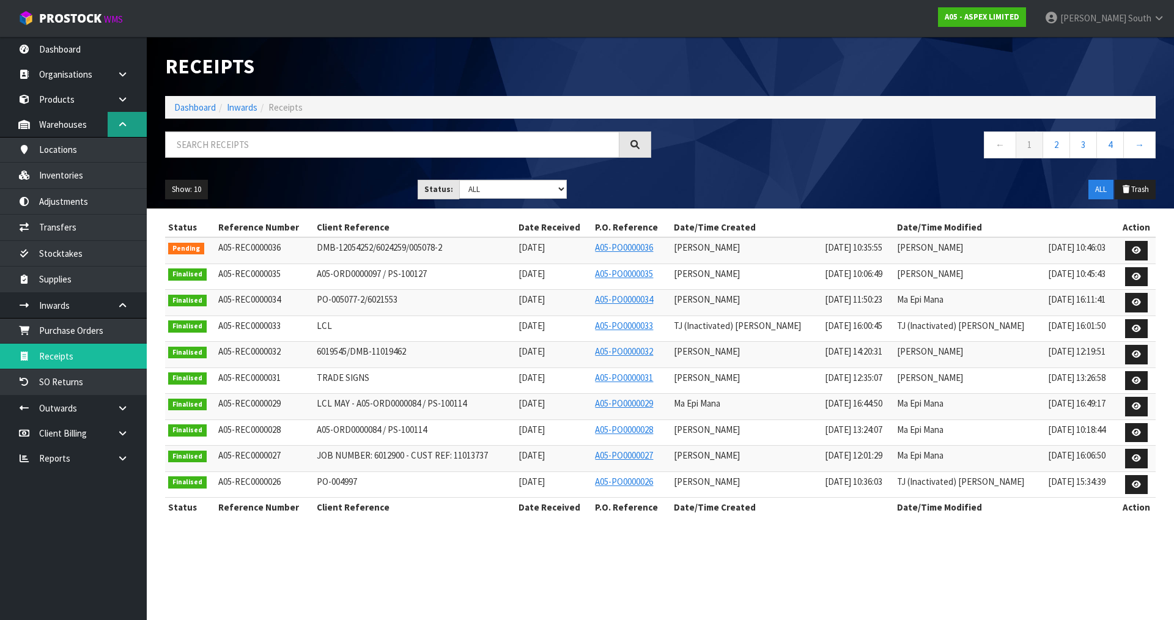 Image resolution: width=1174 pixels, height=620 pixels. Describe the element at coordinates (26, 18) in the screenshot. I see `img: cube-alt.png` at that location.